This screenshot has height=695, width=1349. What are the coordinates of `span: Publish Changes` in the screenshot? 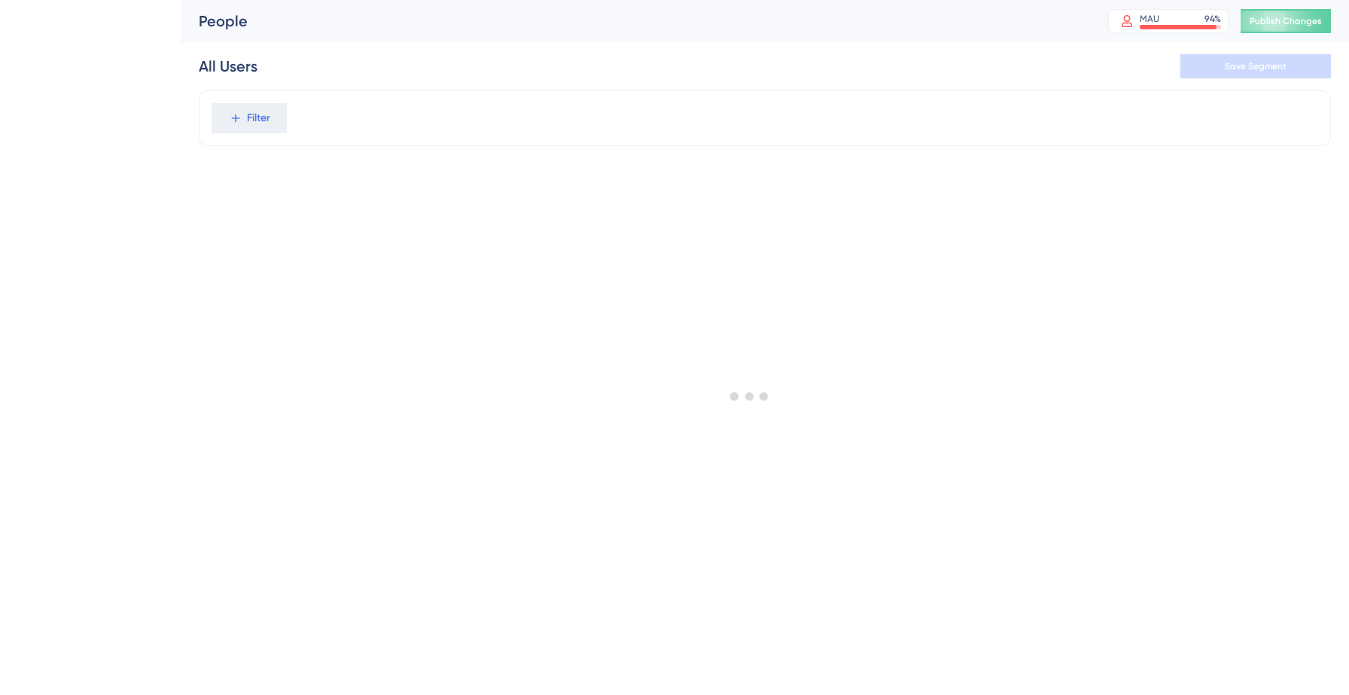 It's located at (1286, 21).